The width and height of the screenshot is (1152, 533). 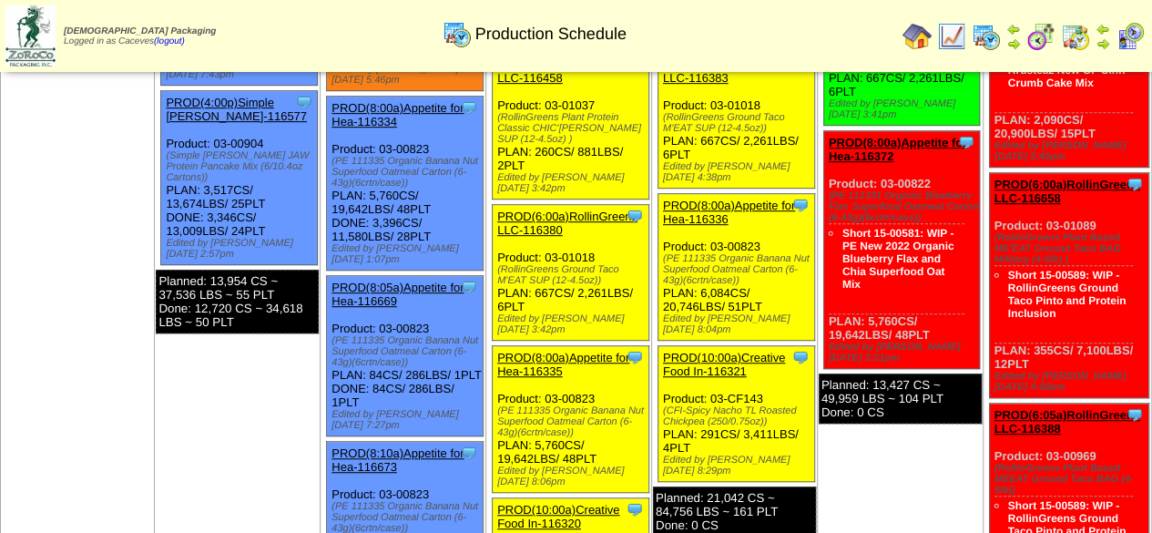 I want to click on a: PROD(8:00a)Appetite for Hea-116335, so click(x=563, y=364).